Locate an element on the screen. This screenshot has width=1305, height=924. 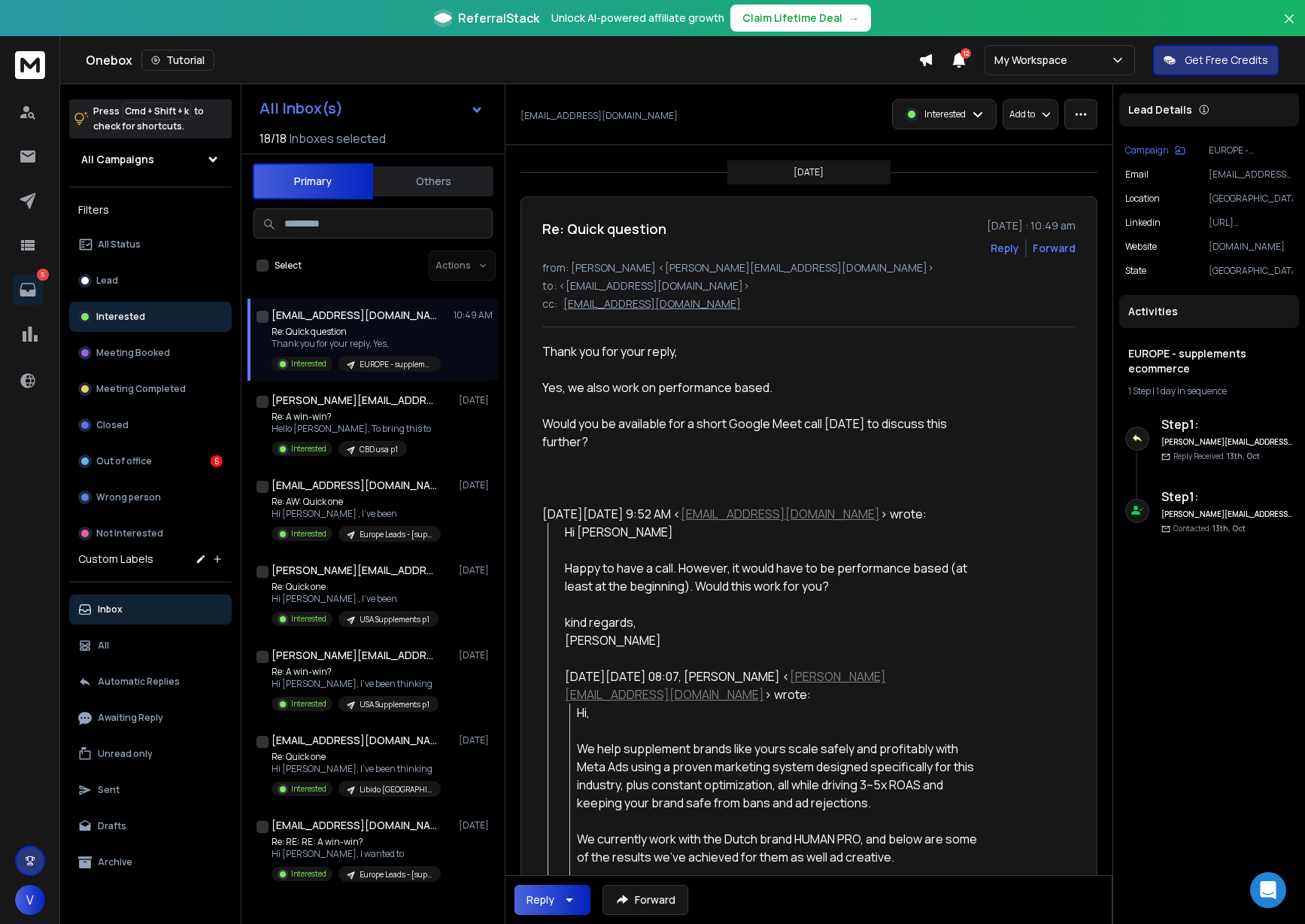
div: Reply is located at coordinates (540, 900).